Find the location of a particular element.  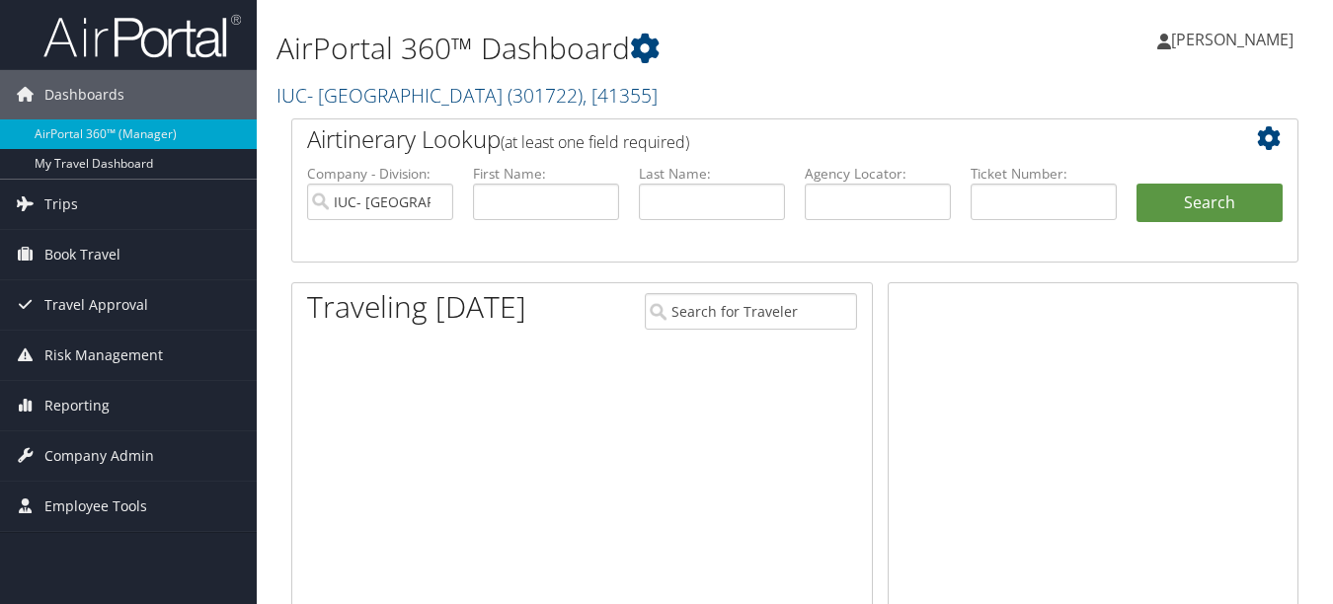

span: Risk Management is located at coordinates (104, 356).